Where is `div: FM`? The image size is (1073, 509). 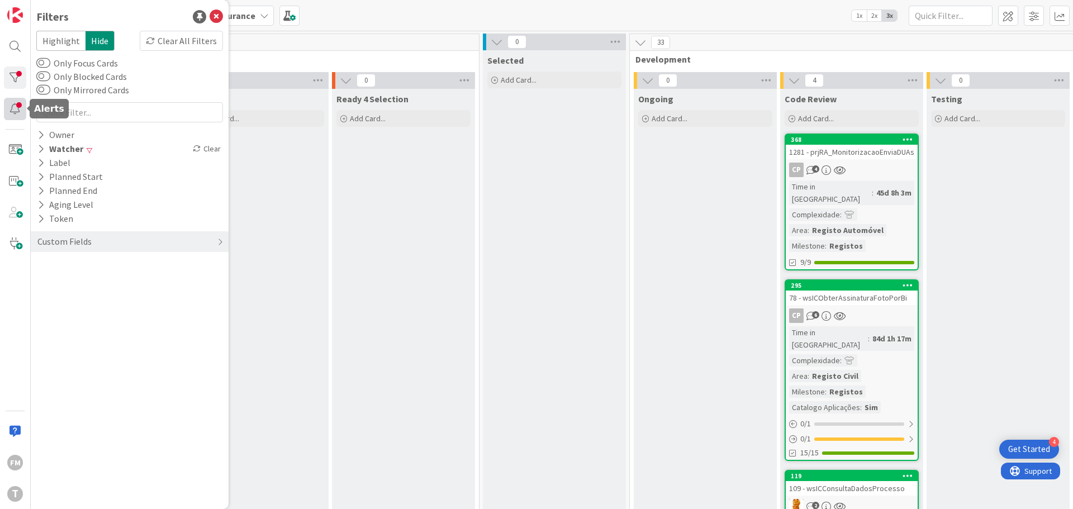 div: FM is located at coordinates (15, 463).